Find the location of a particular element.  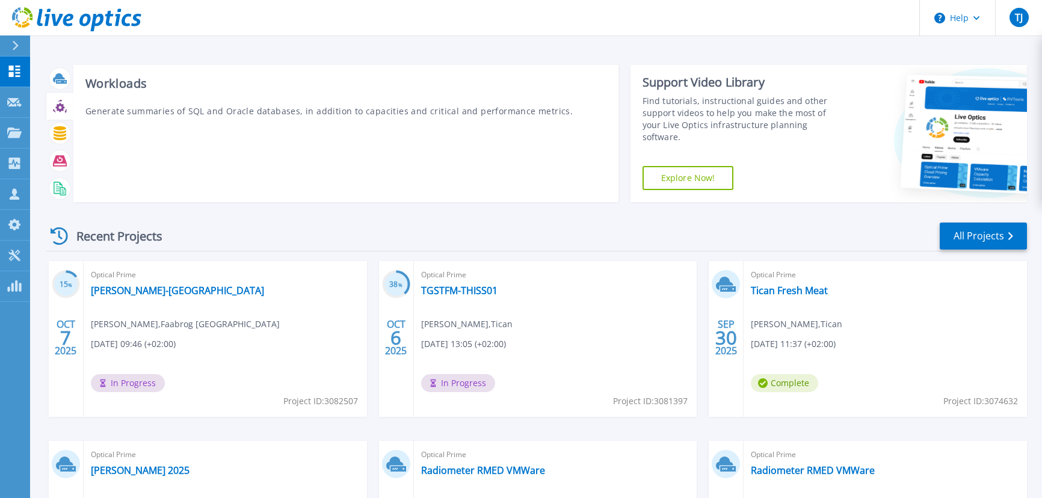

a: All Projects is located at coordinates (983, 236).